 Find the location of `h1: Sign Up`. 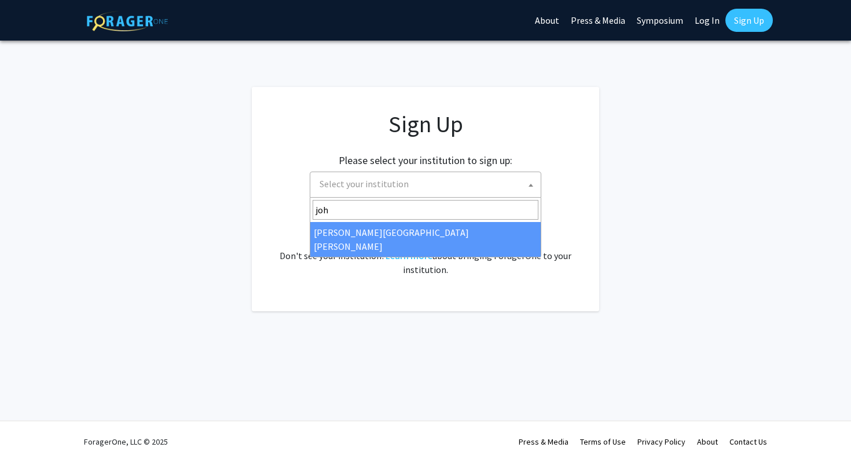

h1: Sign Up is located at coordinates (426, 124).